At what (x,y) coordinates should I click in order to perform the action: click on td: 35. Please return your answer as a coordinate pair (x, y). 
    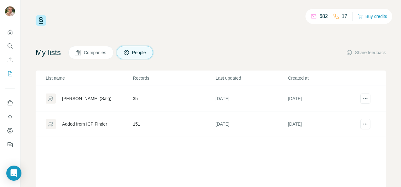
    Looking at the image, I should click on (174, 99).